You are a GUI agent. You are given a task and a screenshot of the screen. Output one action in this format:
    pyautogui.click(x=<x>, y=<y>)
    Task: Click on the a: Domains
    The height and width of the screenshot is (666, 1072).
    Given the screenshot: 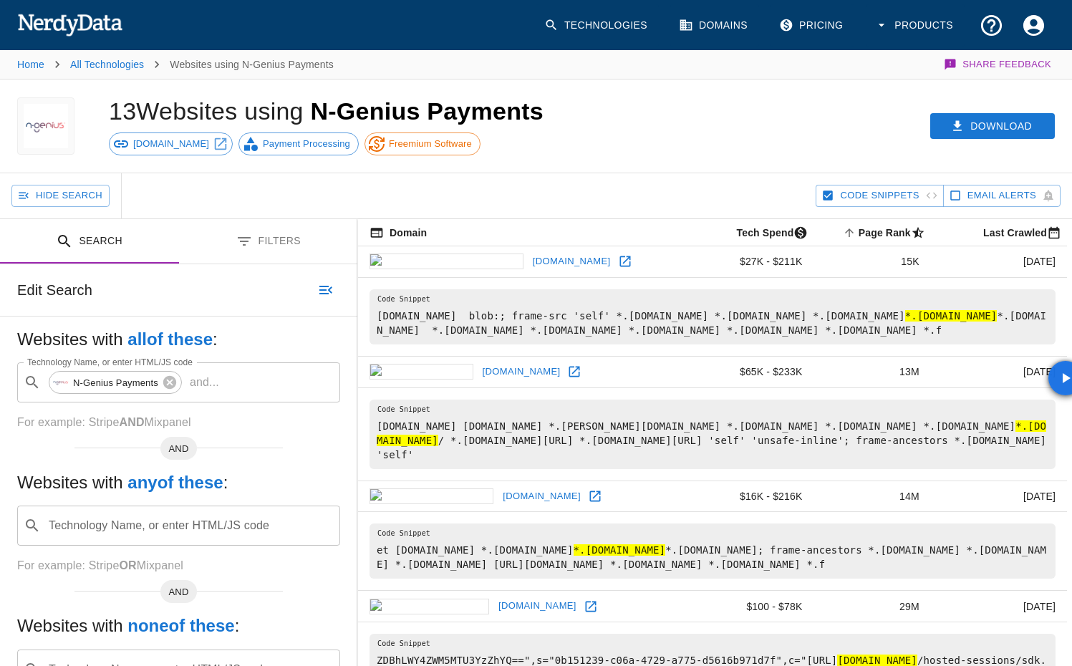 What is the action you would take?
    pyautogui.click(x=715, y=25)
    